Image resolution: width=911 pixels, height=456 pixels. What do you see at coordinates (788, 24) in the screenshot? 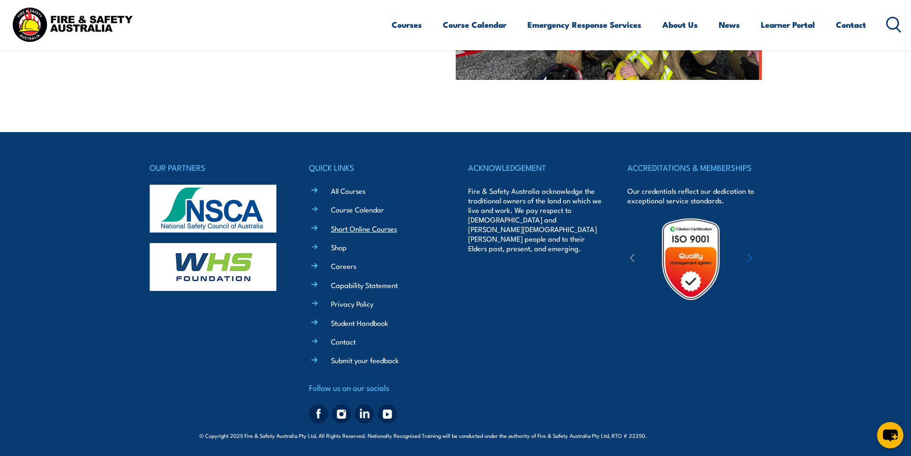
I see `a: Learner Portal` at bounding box center [788, 24].